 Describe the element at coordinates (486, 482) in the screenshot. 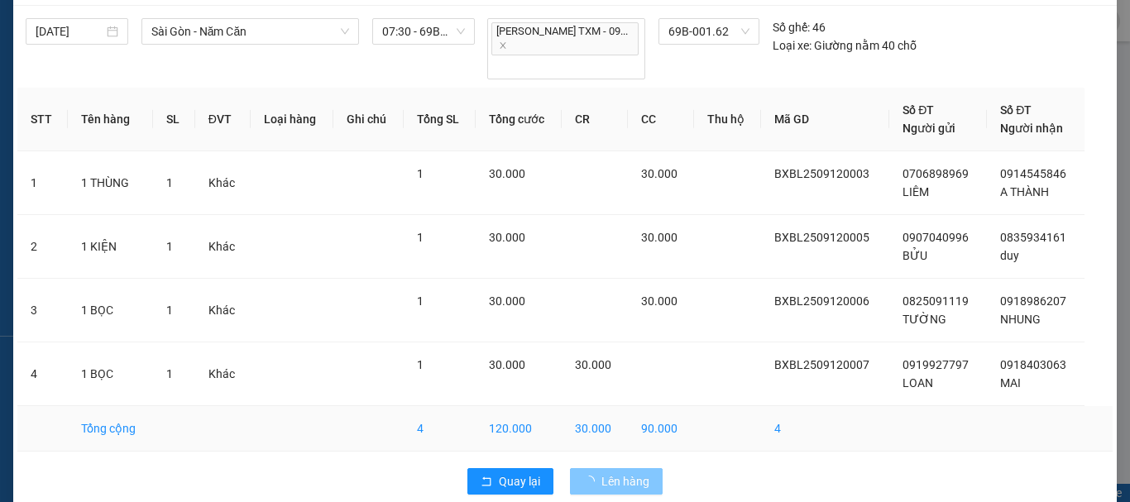

I see `span: rollback` at that location.